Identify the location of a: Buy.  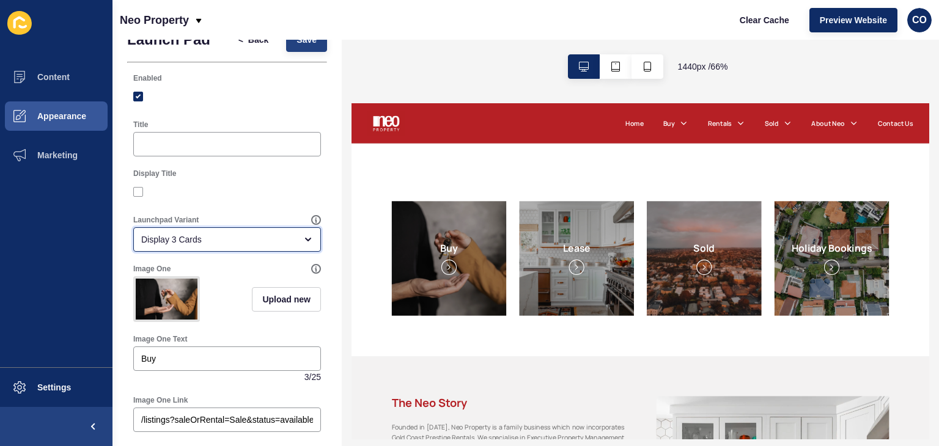
(484, 31).